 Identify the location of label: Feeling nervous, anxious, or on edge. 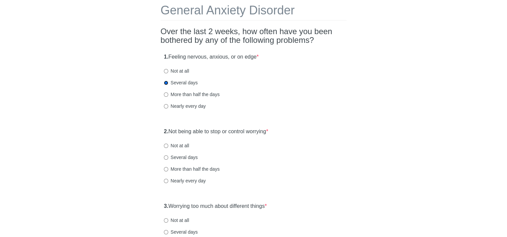
(211, 57).